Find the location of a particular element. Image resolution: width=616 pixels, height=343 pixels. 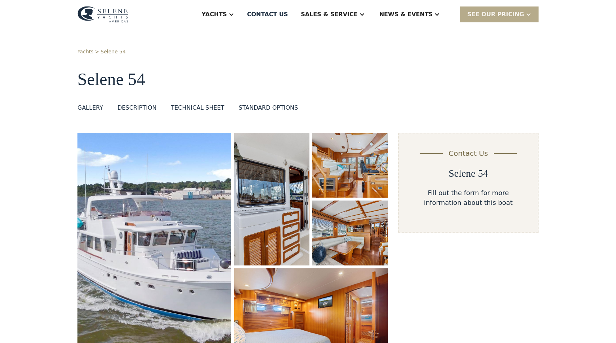

a: Selene 54 is located at coordinates (113, 52).